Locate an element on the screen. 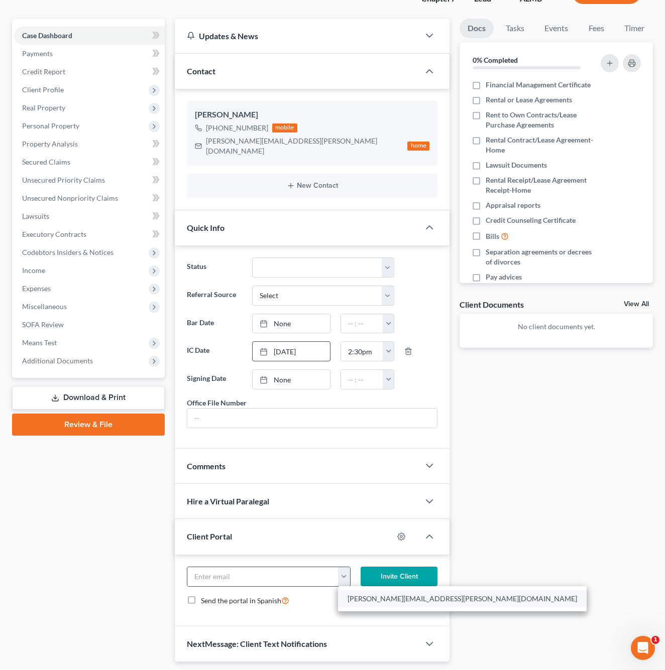  label: IC Date is located at coordinates (214, 351).